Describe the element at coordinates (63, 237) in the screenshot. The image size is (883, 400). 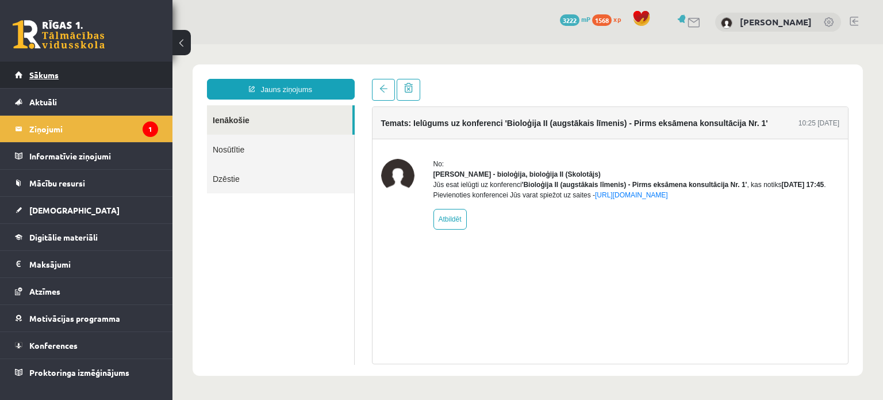
I see `span: Digitālie materiāli` at that location.